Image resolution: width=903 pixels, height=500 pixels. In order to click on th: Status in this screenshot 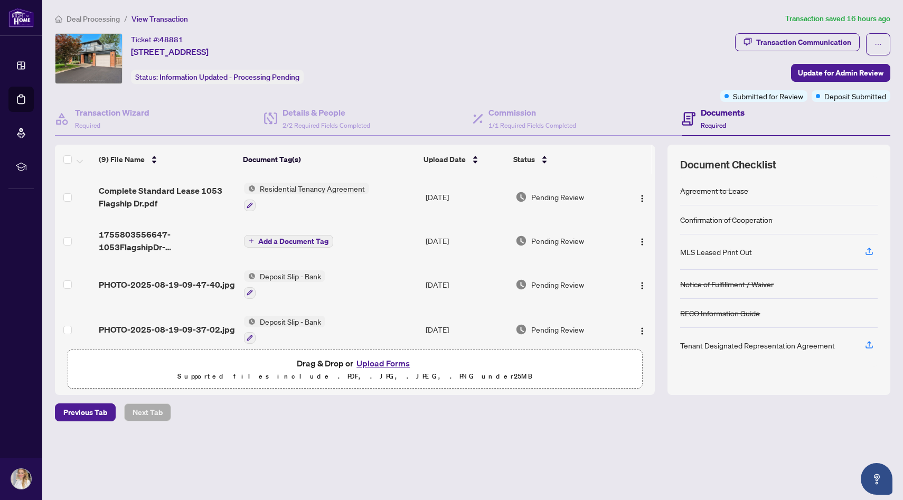, I will do `click(564, 159)`.